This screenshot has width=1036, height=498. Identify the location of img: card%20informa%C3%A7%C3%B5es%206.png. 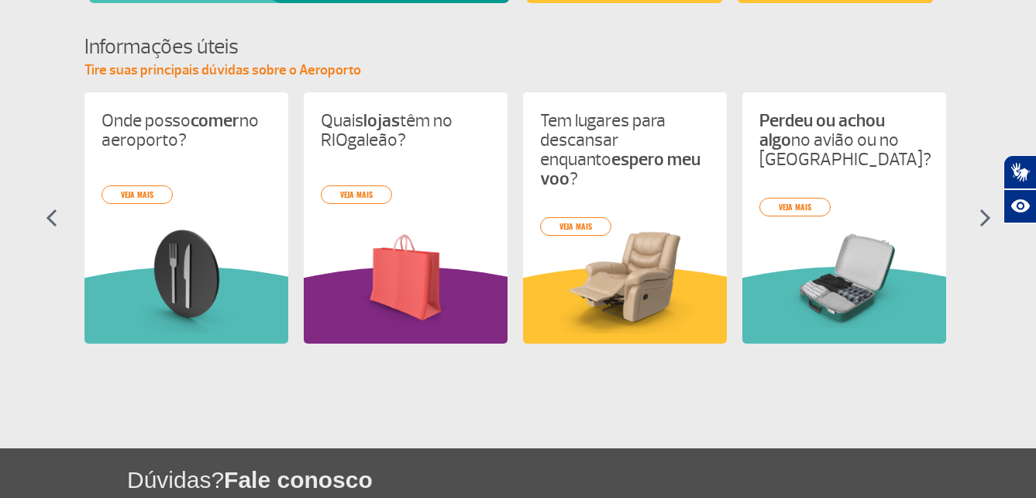
(405, 278).